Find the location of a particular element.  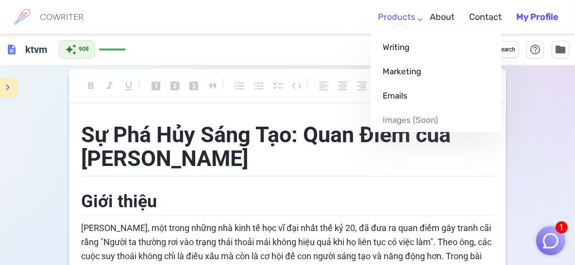

span: 908 is located at coordinates (84, 50).